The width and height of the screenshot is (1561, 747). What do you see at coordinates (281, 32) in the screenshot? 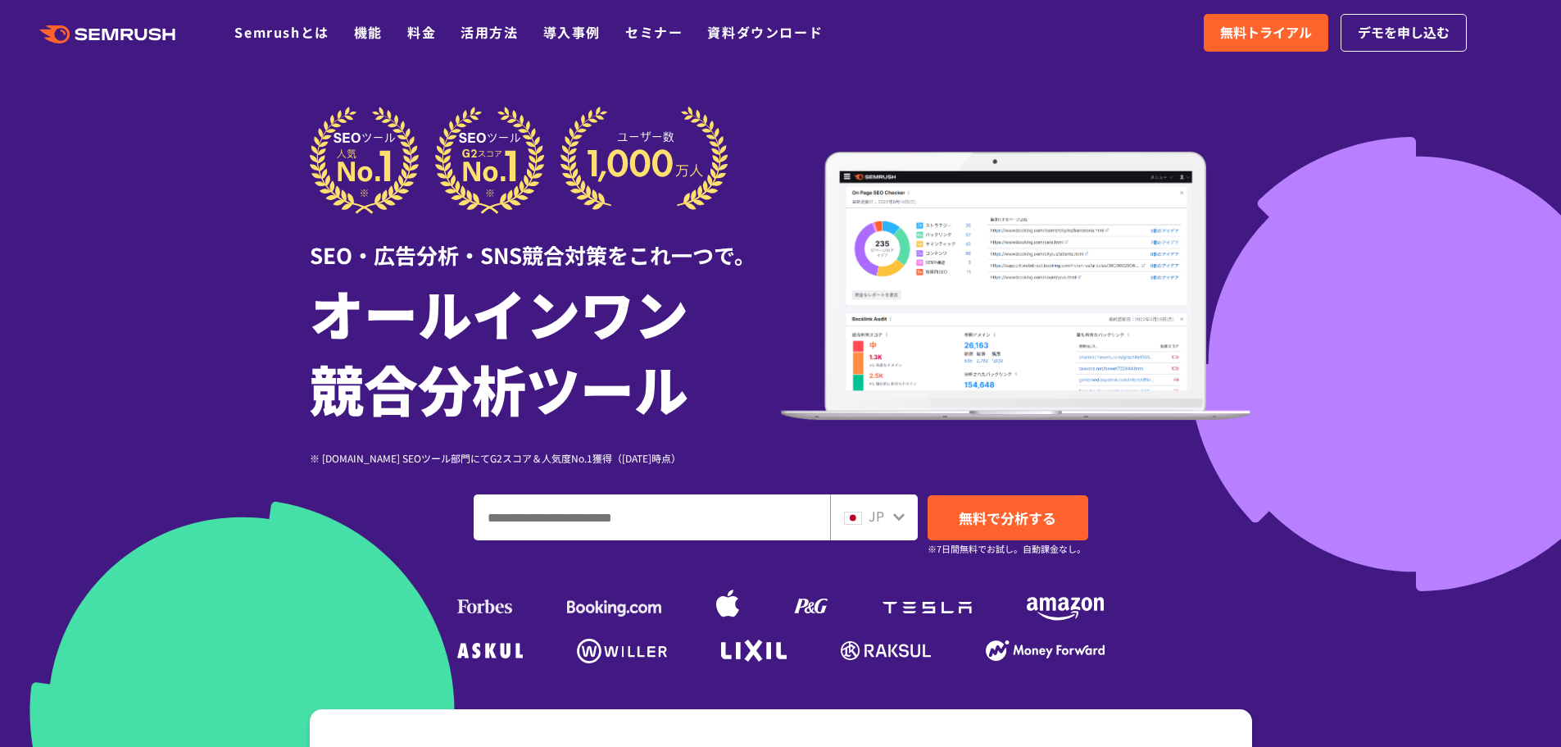
I see `a: Semrushとは` at bounding box center [281, 32].